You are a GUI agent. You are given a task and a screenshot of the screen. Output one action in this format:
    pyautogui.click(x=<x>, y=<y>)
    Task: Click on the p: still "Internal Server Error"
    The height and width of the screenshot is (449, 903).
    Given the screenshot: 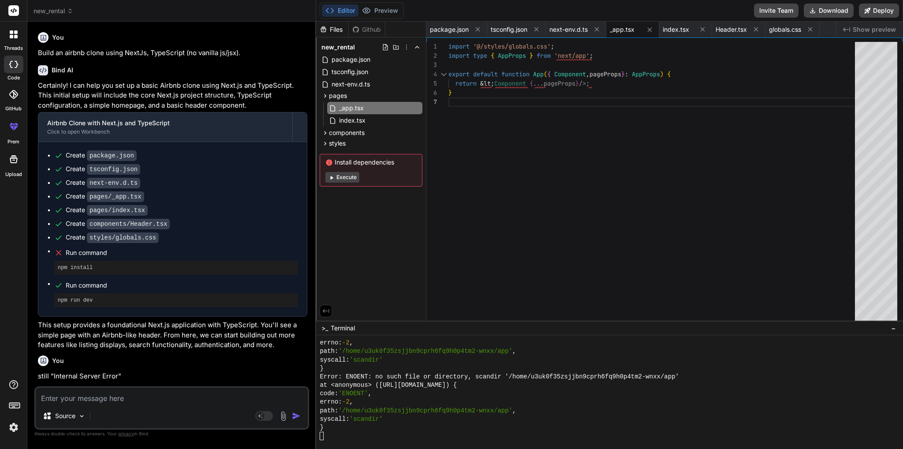 What is the action you would take?
    pyautogui.click(x=172, y=376)
    